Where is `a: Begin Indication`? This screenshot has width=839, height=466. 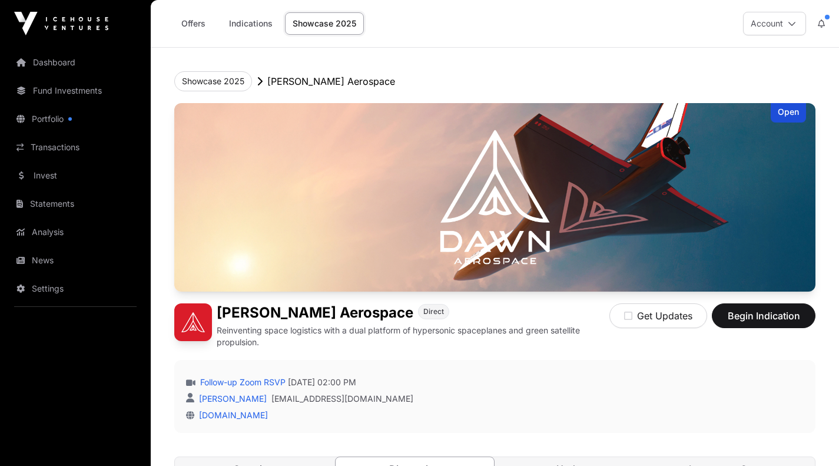
a: Begin Indication is located at coordinates (764, 321).